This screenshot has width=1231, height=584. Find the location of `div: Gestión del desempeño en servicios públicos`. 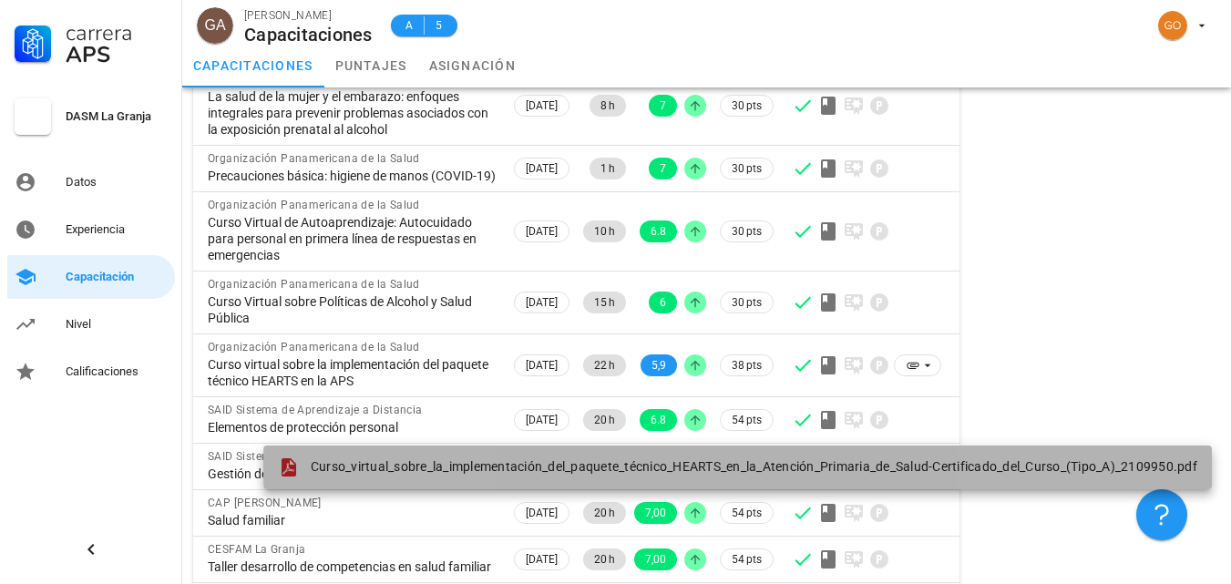

div: Gestión del desempeño en servicios públicos is located at coordinates (352, 474).